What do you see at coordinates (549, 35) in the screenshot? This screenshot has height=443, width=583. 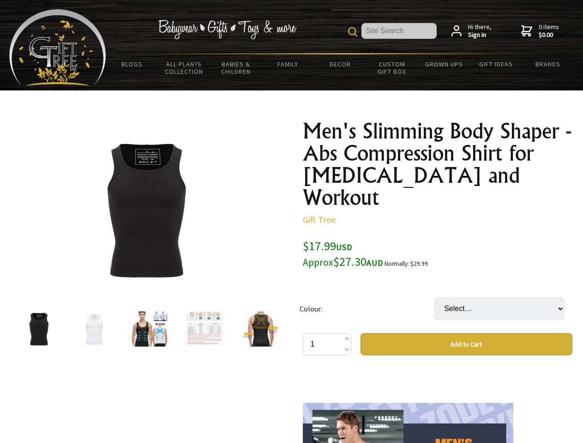 I see `strong: $0.00` at bounding box center [549, 35].